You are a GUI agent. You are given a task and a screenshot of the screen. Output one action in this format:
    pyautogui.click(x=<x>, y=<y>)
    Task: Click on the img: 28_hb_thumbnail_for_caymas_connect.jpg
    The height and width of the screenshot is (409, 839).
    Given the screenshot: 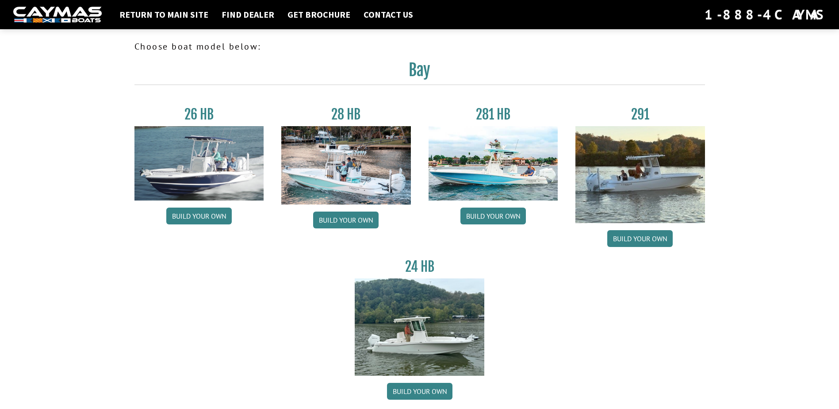 What is the action you would take?
    pyautogui.click(x=346, y=165)
    